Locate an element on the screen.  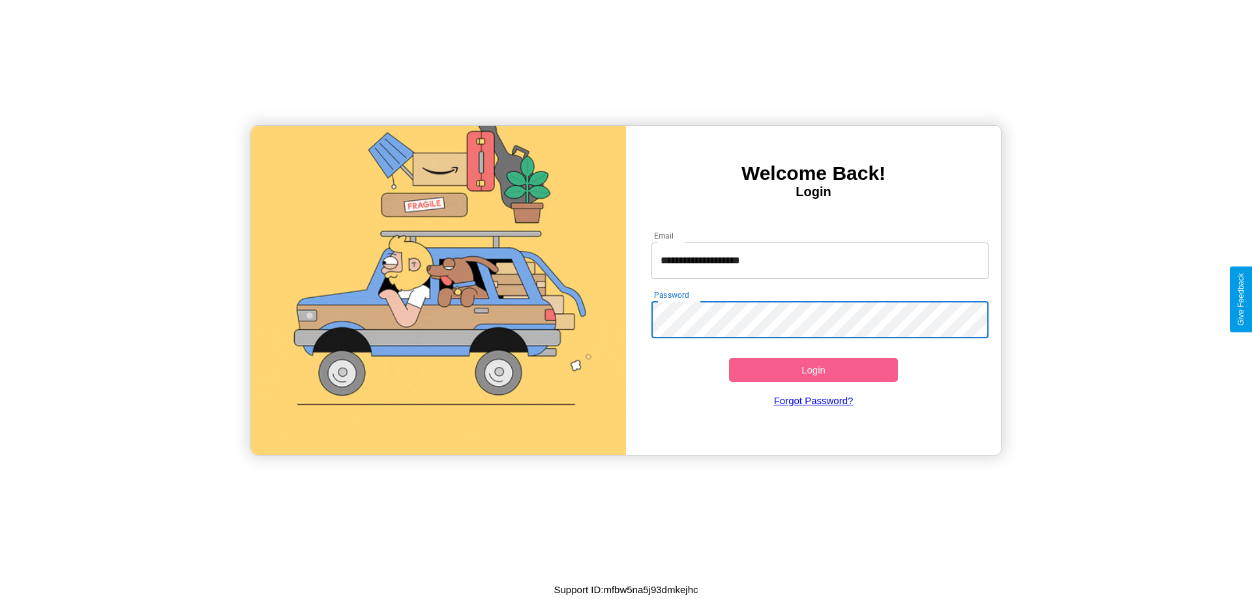
label: Password is located at coordinates (671, 295).